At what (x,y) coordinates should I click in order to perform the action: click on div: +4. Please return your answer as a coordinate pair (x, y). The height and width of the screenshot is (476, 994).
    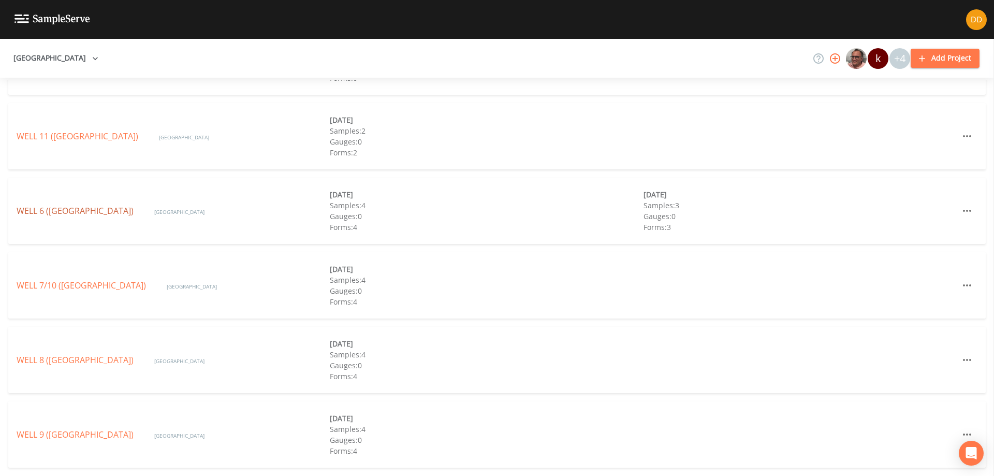
    Looking at the image, I should click on (900, 59).